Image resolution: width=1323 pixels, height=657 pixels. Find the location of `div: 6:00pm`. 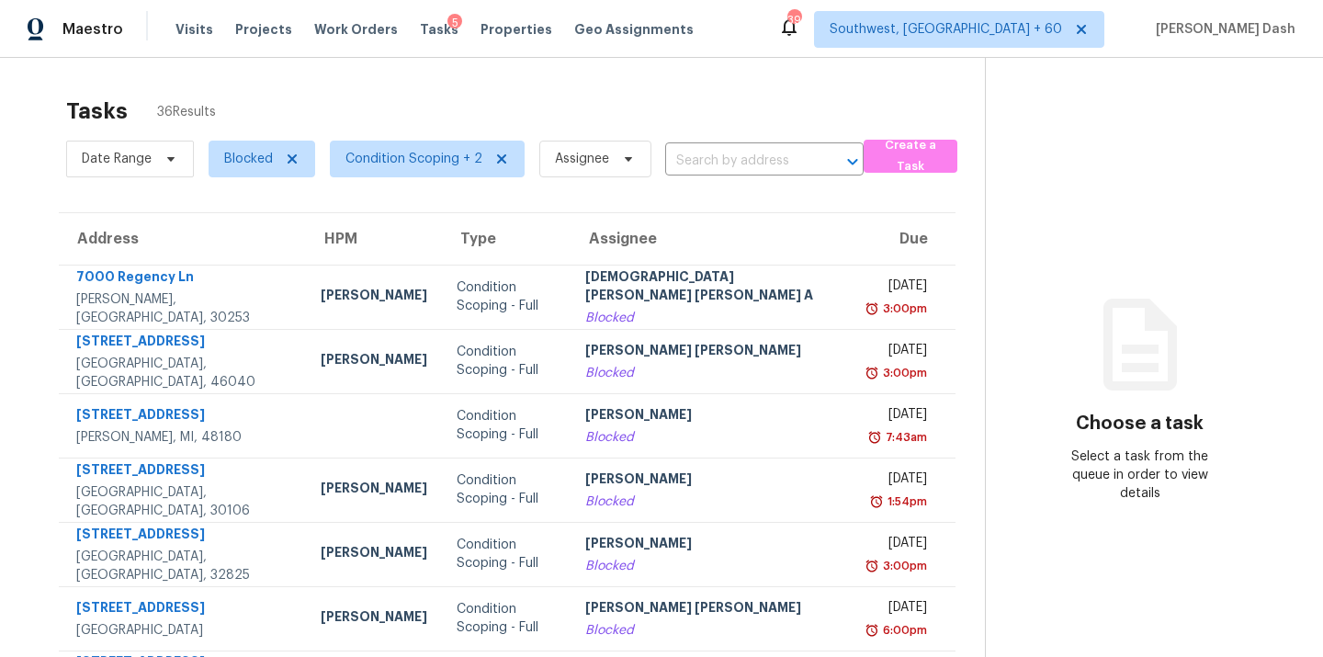

div: 6:00pm is located at coordinates (903, 630).